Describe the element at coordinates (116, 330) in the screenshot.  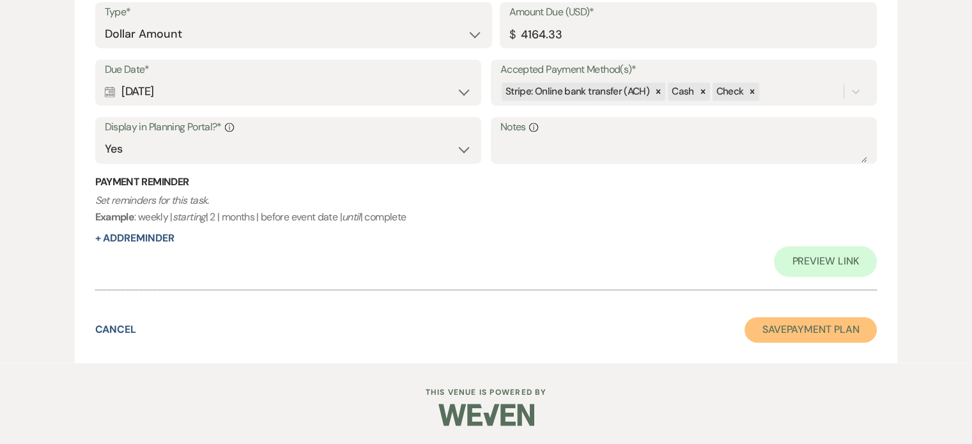
I see `button: Cancel` at that location.